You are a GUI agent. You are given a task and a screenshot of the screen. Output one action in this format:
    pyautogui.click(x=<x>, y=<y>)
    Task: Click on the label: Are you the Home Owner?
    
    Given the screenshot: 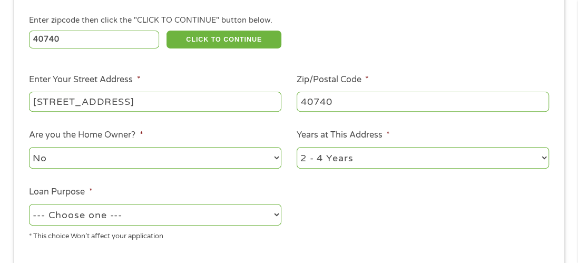 What is the action you would take?
    pyautogui.click(x=86, y=135)
    